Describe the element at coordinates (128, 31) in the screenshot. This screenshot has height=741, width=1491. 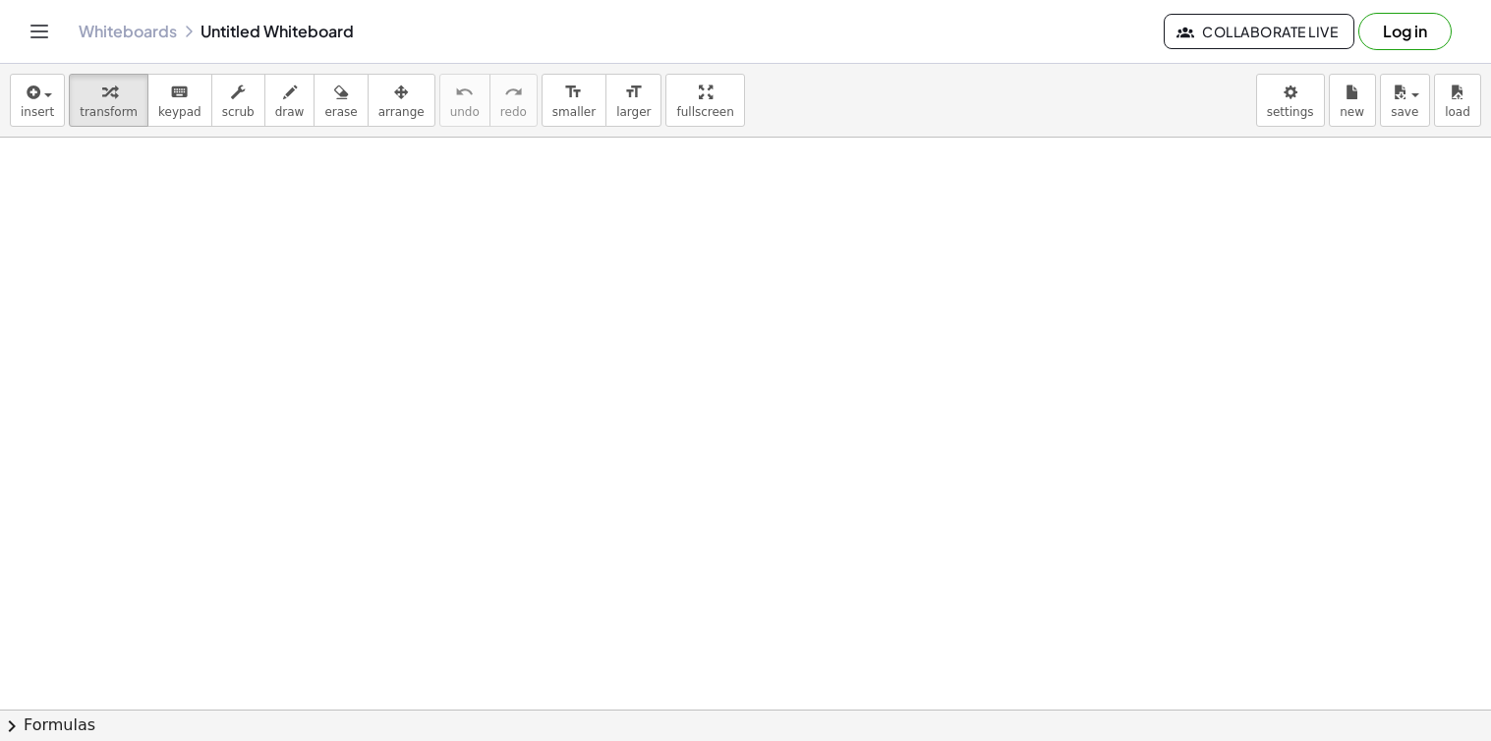
I see `a: Whiteboards` at that location.